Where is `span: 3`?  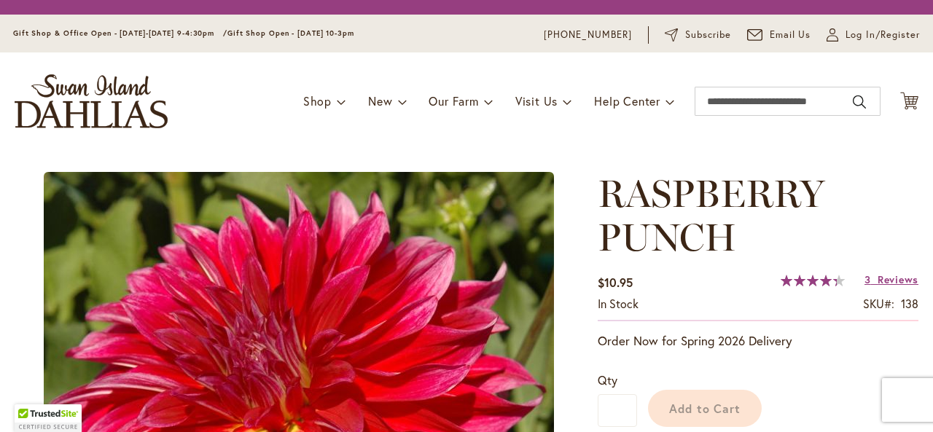
span: 3 is located at coordinates (867, 279).